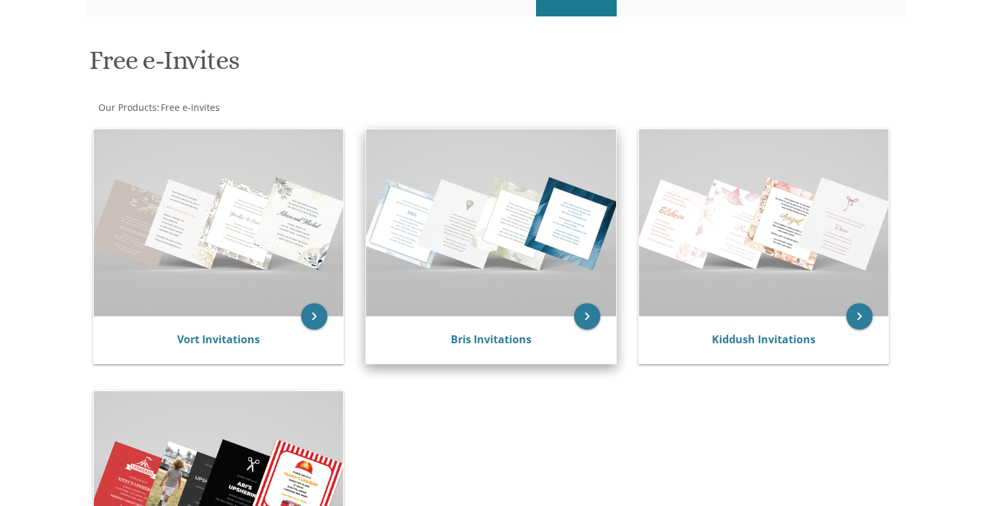 The height and width of the screenshot is (506, 992). I want to click on a: Our Products, so click(127, 107).